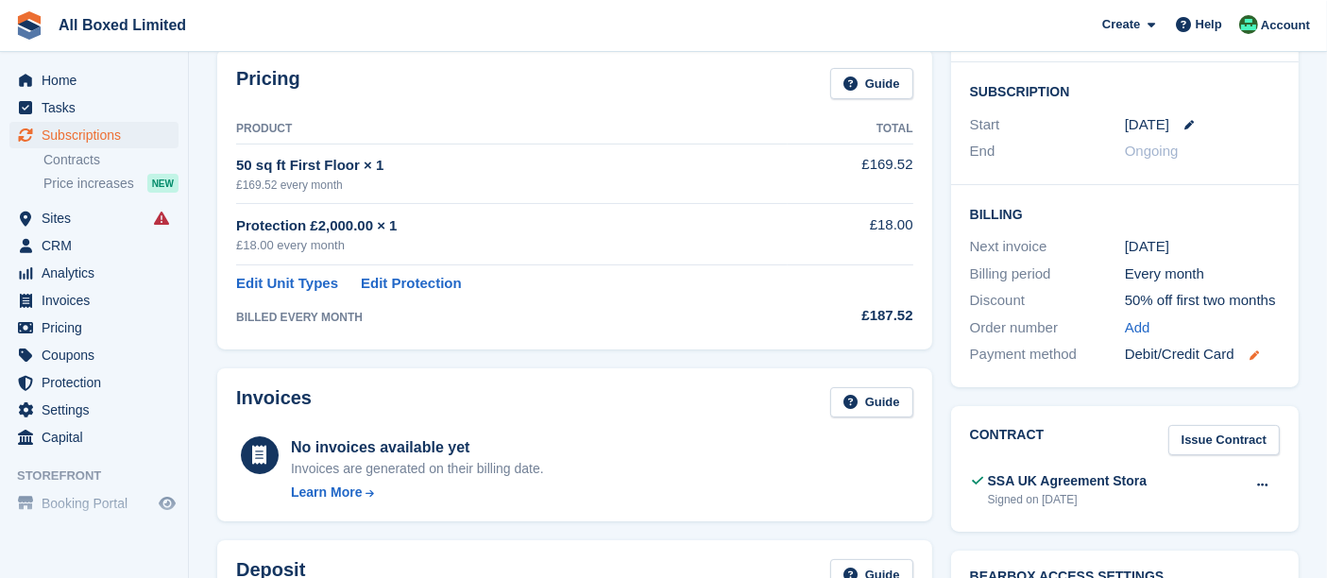 This screenshot has width=1327, height=578. What do you see at coordinates (512, 226) in the screenshot?
I see `div: Protection £2,000.00 × 1` at bounding box center [512, 226].